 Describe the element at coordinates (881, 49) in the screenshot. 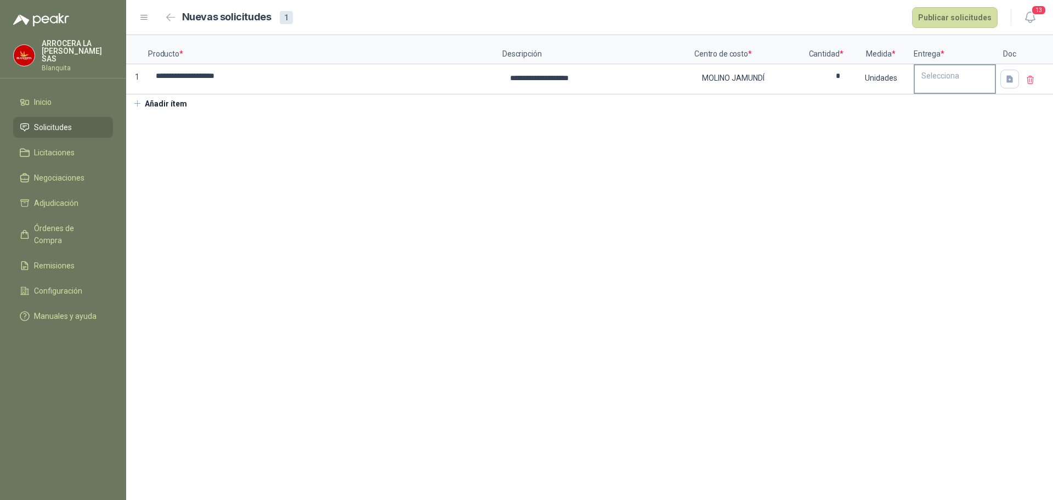

I see `p: Medida` at that location.